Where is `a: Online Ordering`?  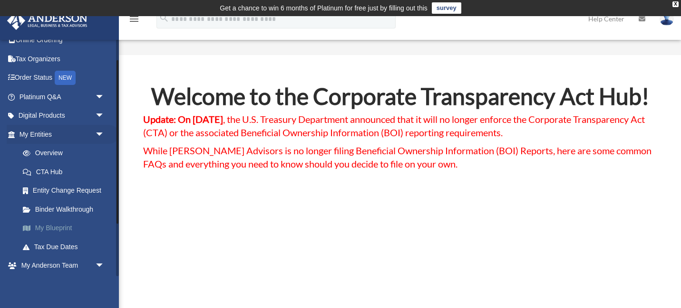
a: Online Ordering is located at coordinates (63, 40).